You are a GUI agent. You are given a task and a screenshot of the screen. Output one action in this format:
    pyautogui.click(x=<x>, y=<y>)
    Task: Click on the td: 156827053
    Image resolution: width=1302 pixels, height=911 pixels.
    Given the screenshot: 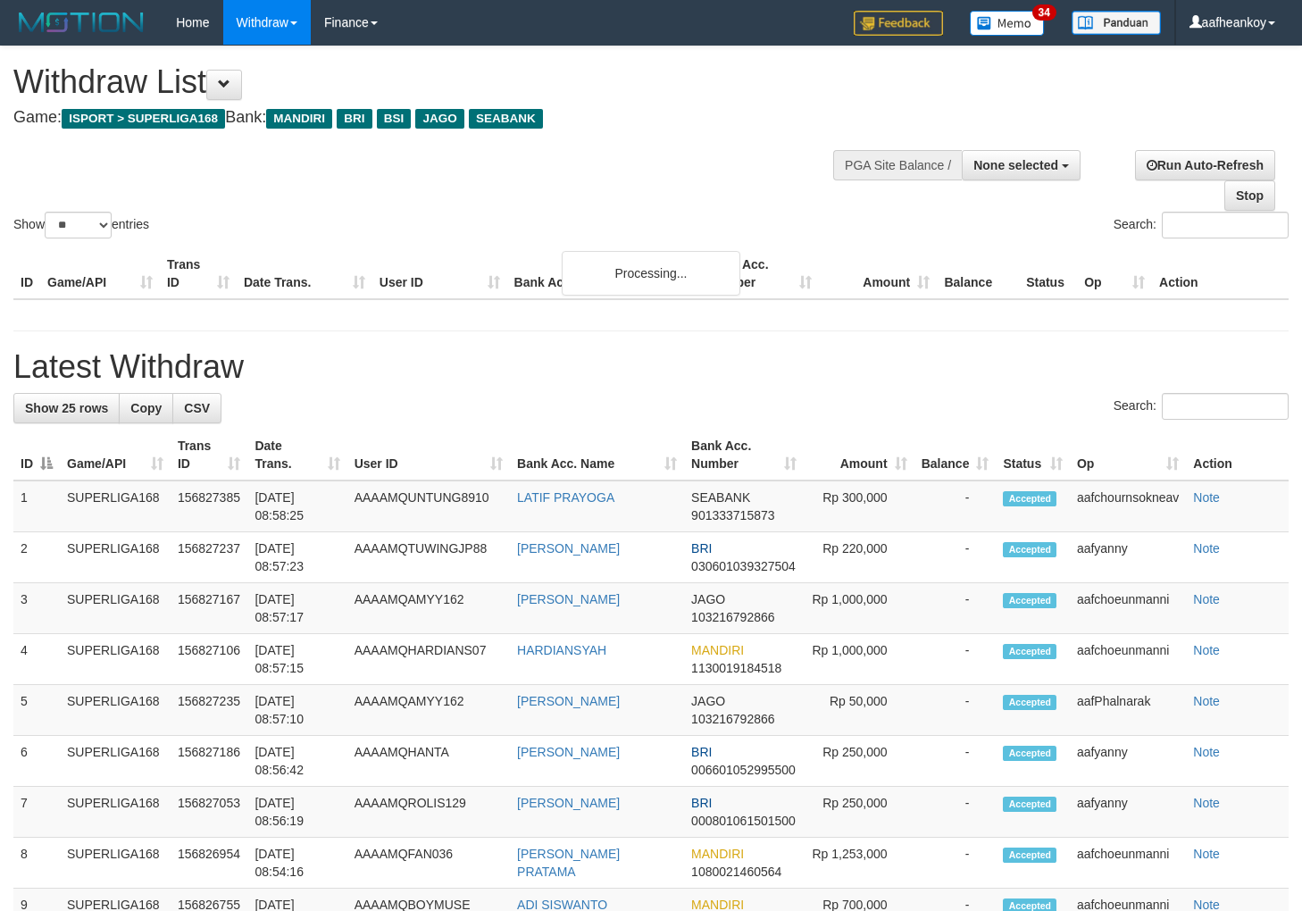 What is the action you would take?
    pyautogui.click(x=209, y=812)
    